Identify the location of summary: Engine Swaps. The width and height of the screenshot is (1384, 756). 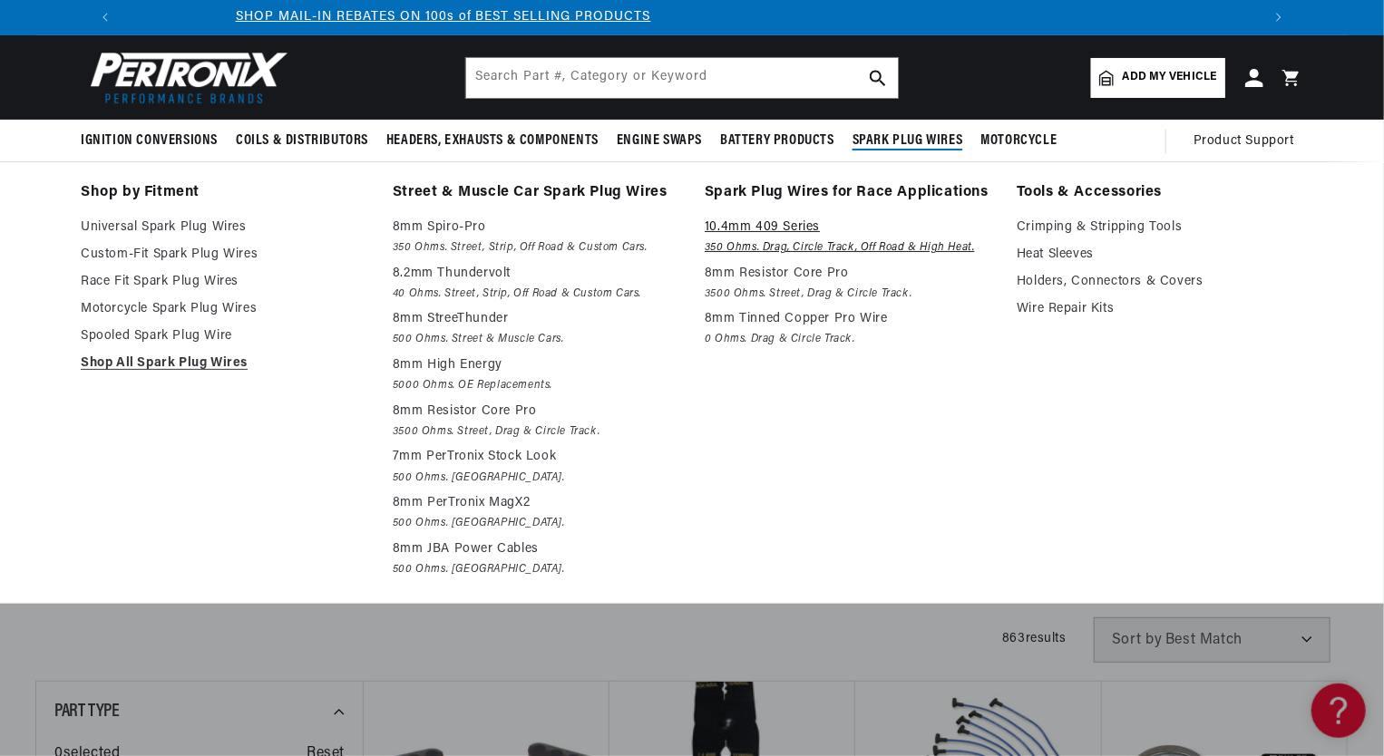
(659, 141).